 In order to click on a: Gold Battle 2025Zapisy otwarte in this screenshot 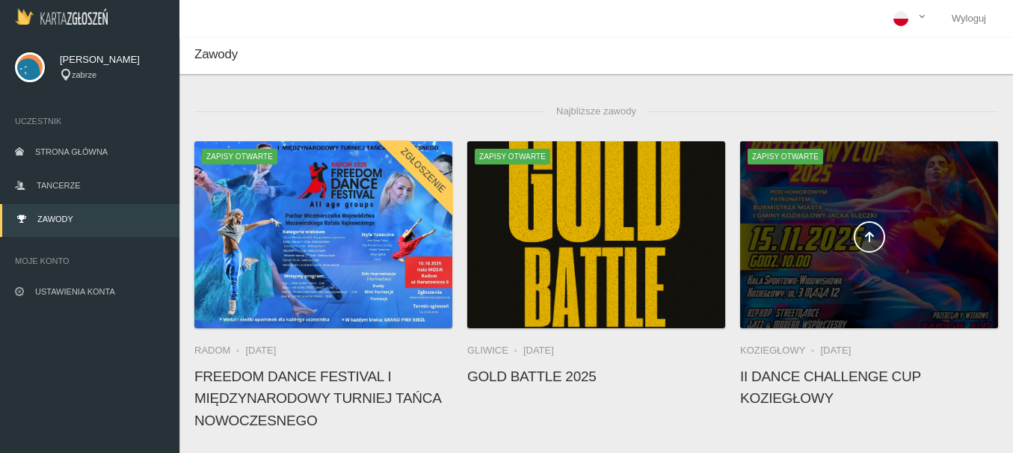, I will do `click(596, 235)`.